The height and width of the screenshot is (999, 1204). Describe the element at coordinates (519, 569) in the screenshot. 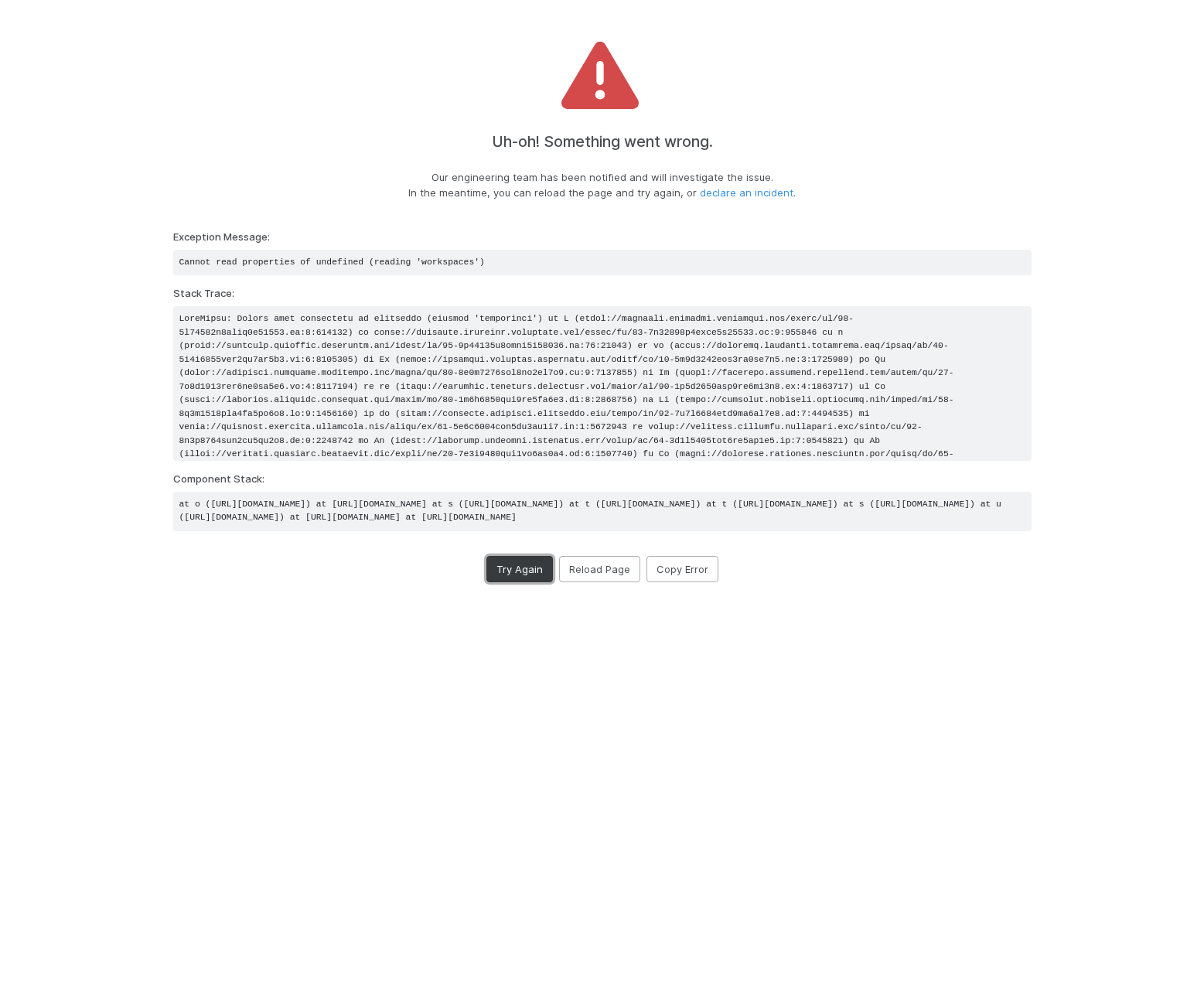

I see `button: Try Again` at that location.